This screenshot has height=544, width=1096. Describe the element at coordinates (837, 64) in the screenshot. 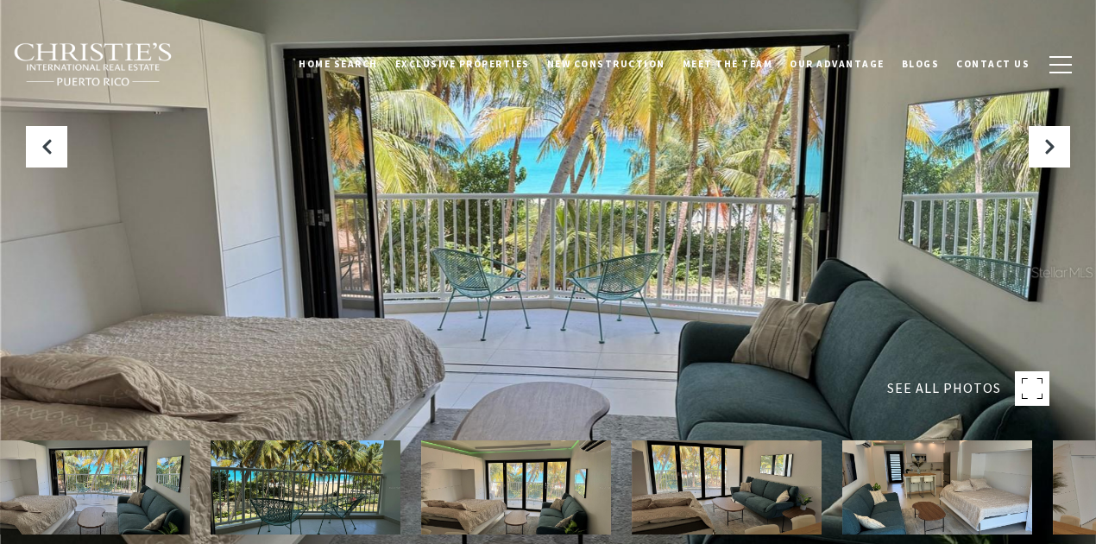

I see `a: Our Advantage` at that location.